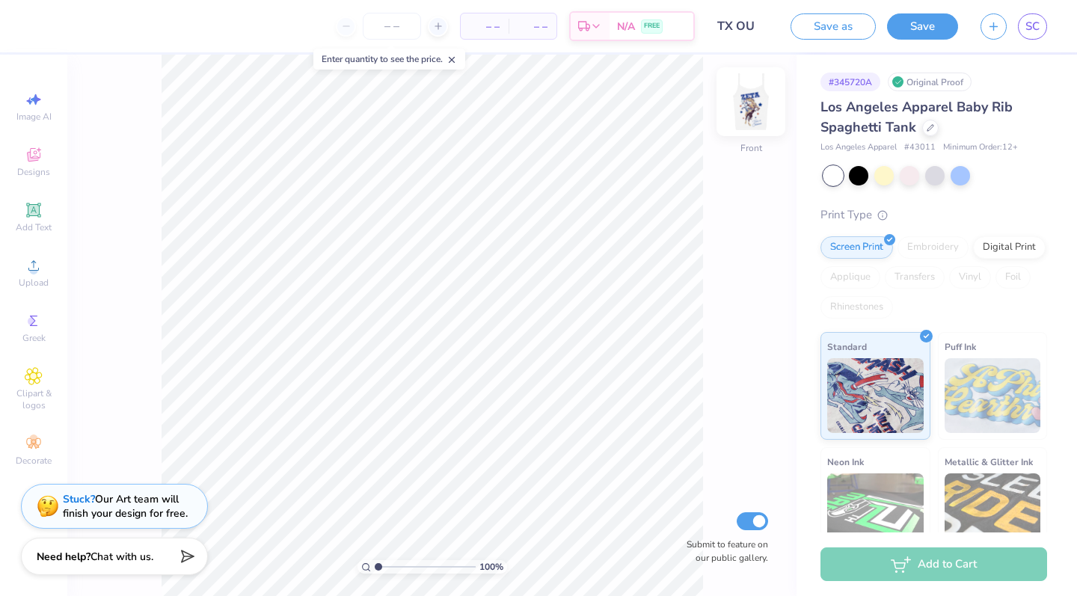  What do you see at coordinates (851, 82) in the screenshot?
I see `div: # 345720A` at bounding box center [851, 82].